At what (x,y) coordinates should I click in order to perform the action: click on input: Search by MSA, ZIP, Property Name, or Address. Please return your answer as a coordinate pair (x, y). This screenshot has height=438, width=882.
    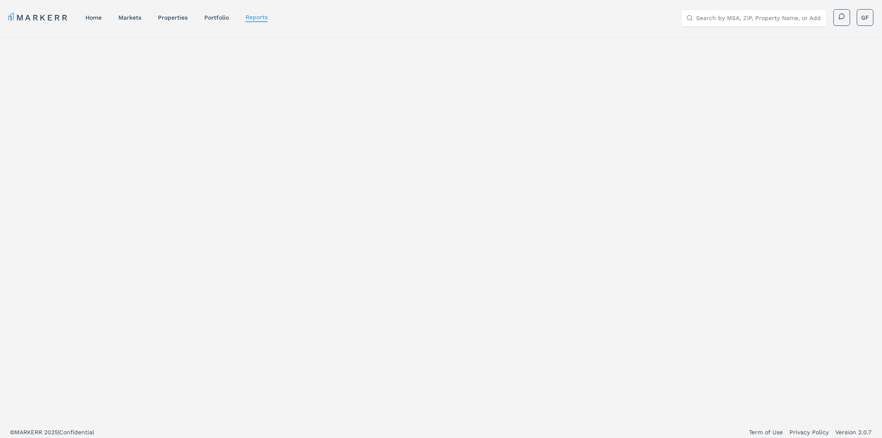
    Looking at the image, I should click on (759, 18).